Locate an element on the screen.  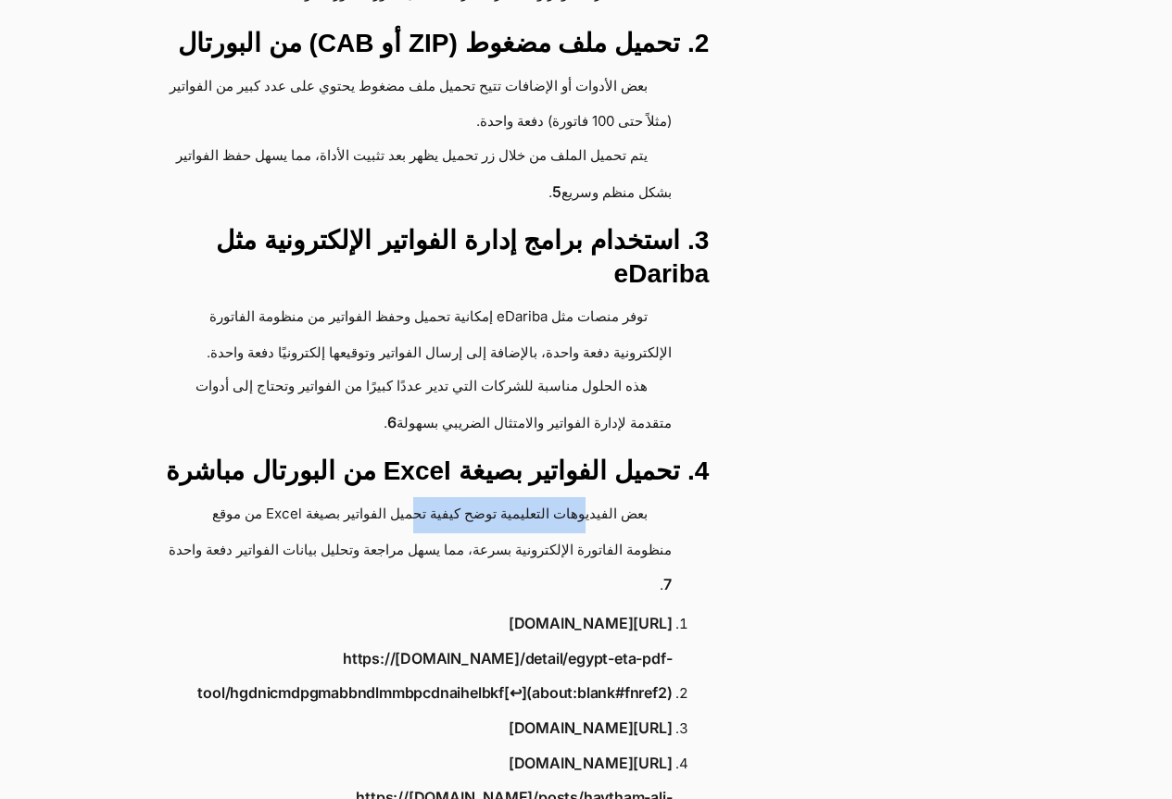
li: توفر منصات مثل eDariba إمكانية تحميل وحفظ الفواتير من منظومة الفاتورة الإلكترونية دفعة واحدة، بال... is located at coordinates (410, 335).